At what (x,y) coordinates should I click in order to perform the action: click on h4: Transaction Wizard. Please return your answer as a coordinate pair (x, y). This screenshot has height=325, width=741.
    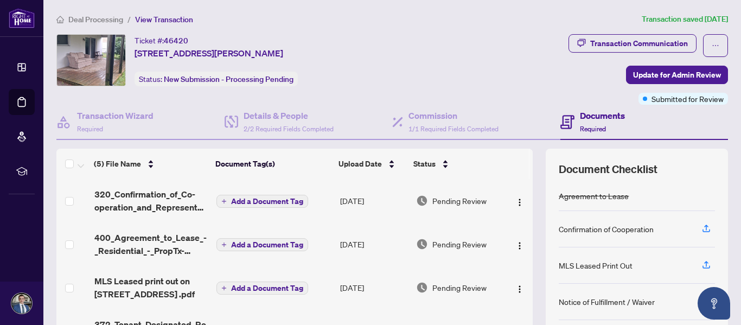
    Looking at the image, I should click on (115, 116).